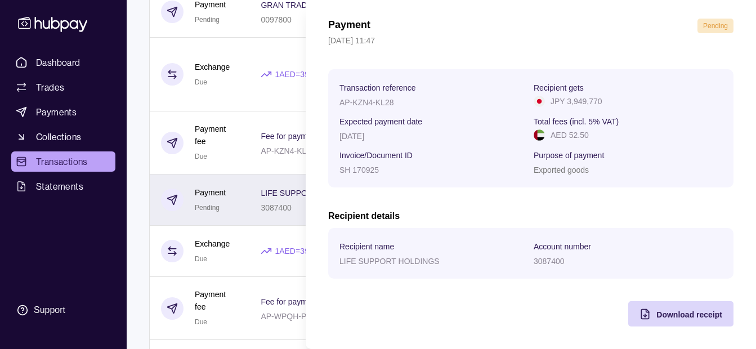  What do you see at coordinates (575, 122) in the screenshot?
I see `p: Total fees (incl. 5% VAT)` at bounding box center [575, 122].